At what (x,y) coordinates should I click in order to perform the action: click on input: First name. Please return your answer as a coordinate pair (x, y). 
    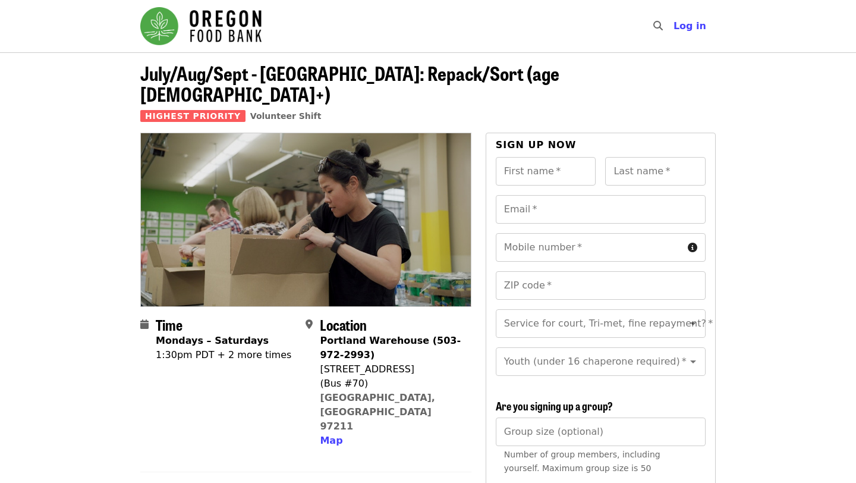
    Looking at the image, I should click on (546, 171).